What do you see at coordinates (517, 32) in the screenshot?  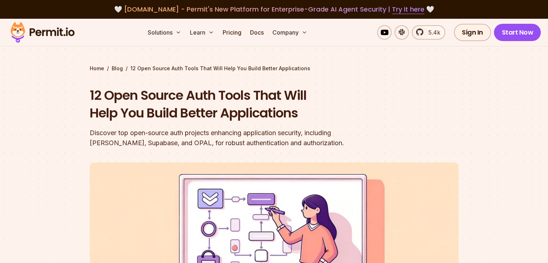 I see `a: Start Now` at bounding box center [517, 32].